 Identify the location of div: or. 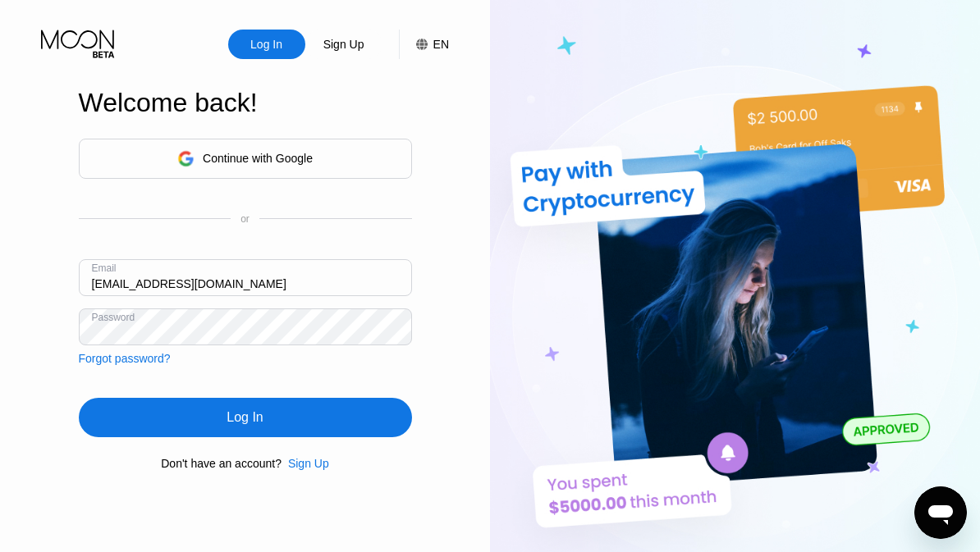
(245, 219).